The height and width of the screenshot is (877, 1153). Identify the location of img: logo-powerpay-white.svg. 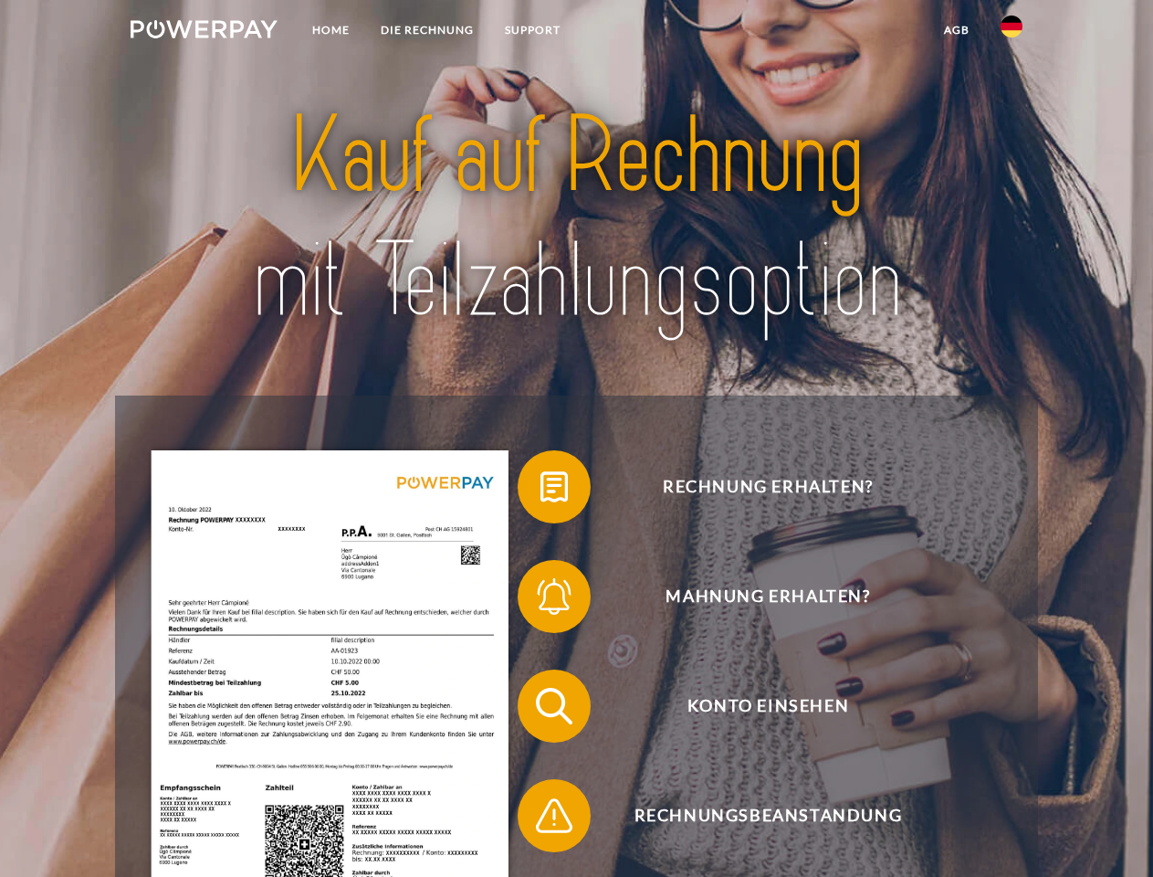
(204, 29).